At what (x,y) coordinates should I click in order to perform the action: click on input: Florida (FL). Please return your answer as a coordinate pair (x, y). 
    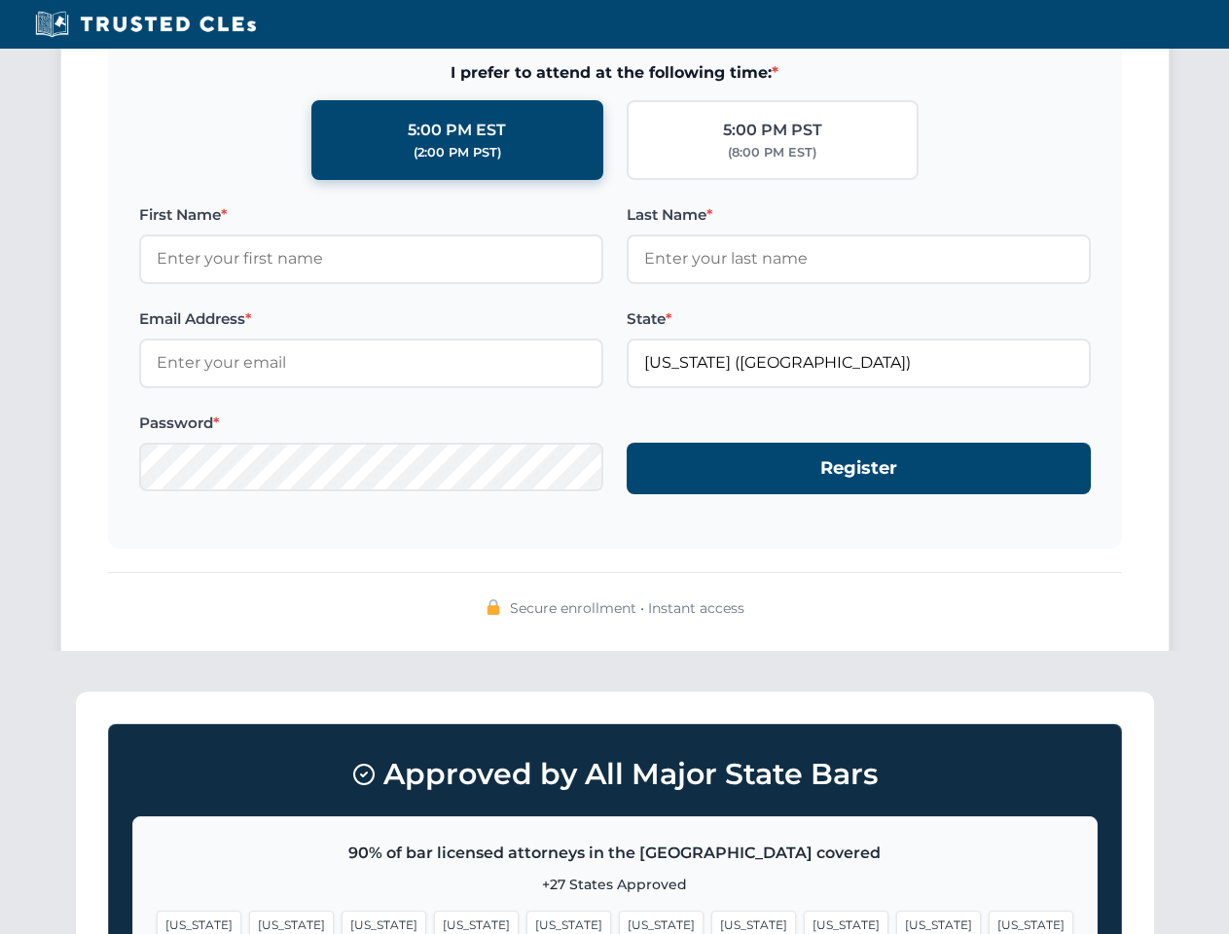
    Looking at the image, I should click on (858, 363).